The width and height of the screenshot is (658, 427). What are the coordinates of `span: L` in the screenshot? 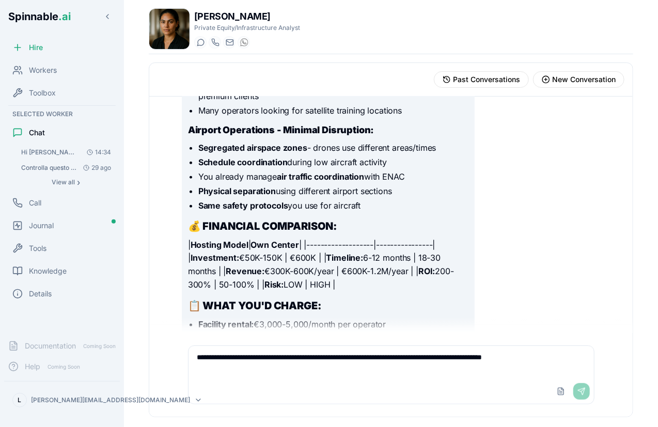 It's located at (20, 401).